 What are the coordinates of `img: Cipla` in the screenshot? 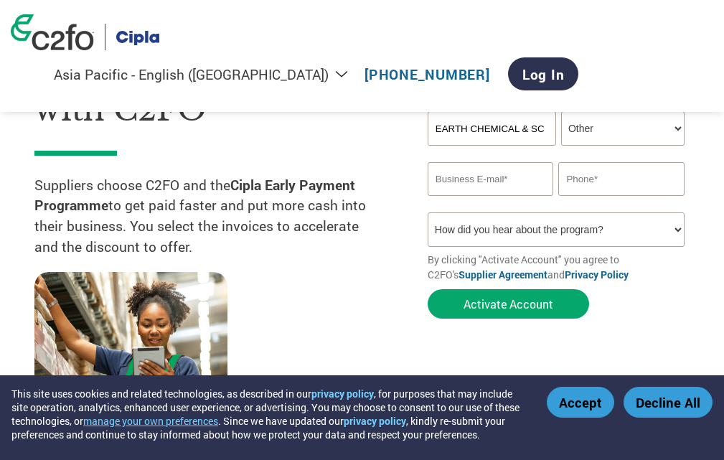 It's located at (138, 37).